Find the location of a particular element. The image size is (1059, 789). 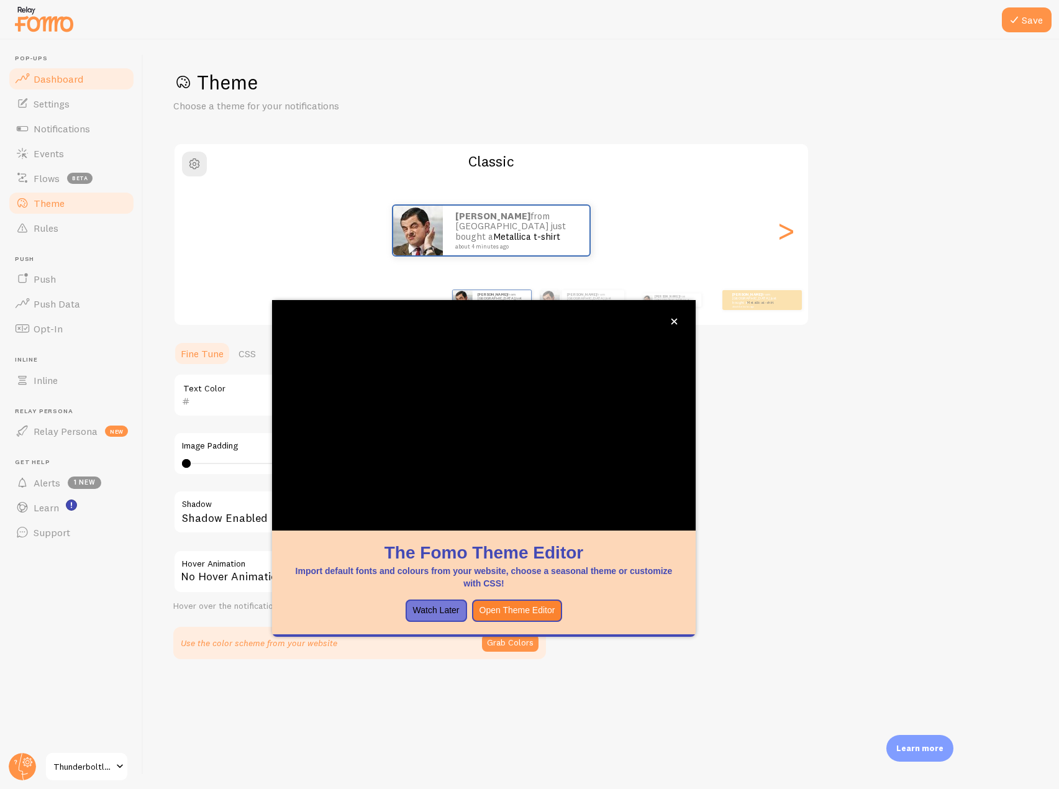

button: Watch Later is located at coordinates (436, 611).